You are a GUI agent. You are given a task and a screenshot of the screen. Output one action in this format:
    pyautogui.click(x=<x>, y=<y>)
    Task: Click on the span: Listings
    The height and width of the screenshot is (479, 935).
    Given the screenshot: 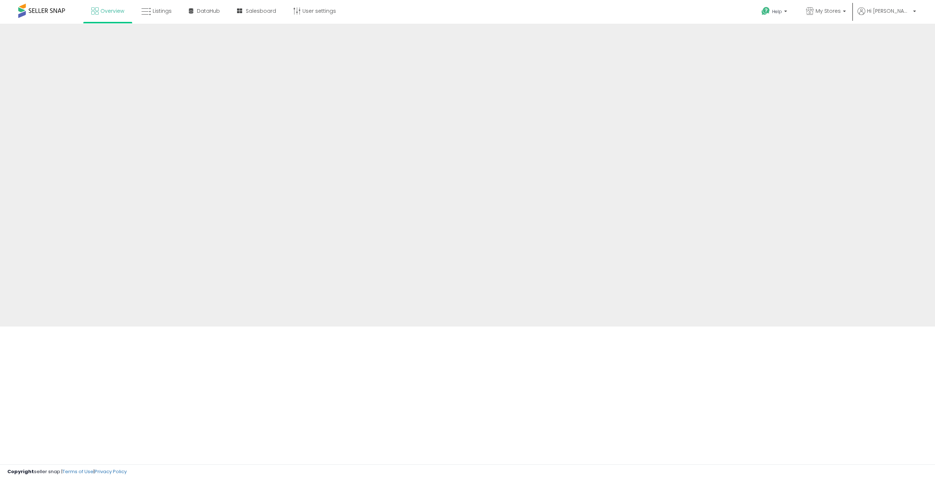 What is the action you would take?
    pyautogui.click(x=162, y=11)
    